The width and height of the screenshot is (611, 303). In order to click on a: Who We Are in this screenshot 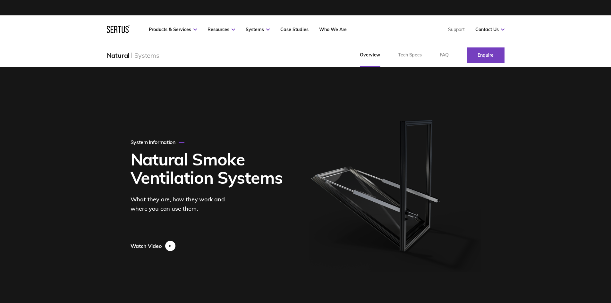, I will do `click(333, 30)`.